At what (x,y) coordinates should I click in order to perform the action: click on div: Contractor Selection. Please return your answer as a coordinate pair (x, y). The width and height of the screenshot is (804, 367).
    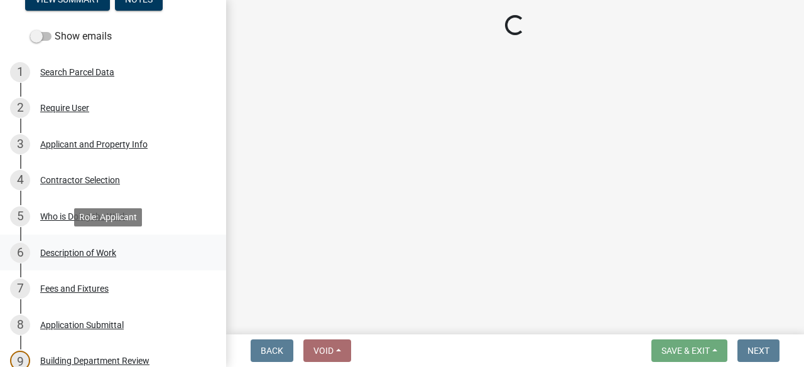
    Looking at the image, I should click on (80, 180).